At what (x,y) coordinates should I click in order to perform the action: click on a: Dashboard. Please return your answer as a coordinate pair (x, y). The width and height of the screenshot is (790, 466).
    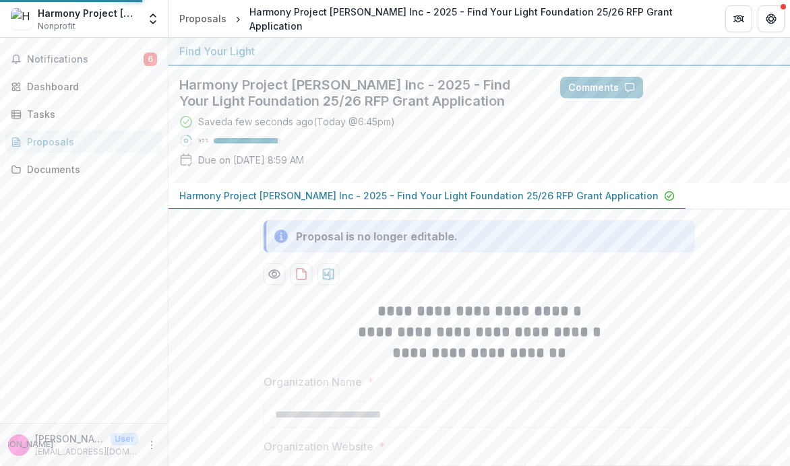
    Looking at the image, I should click on (84, 86).